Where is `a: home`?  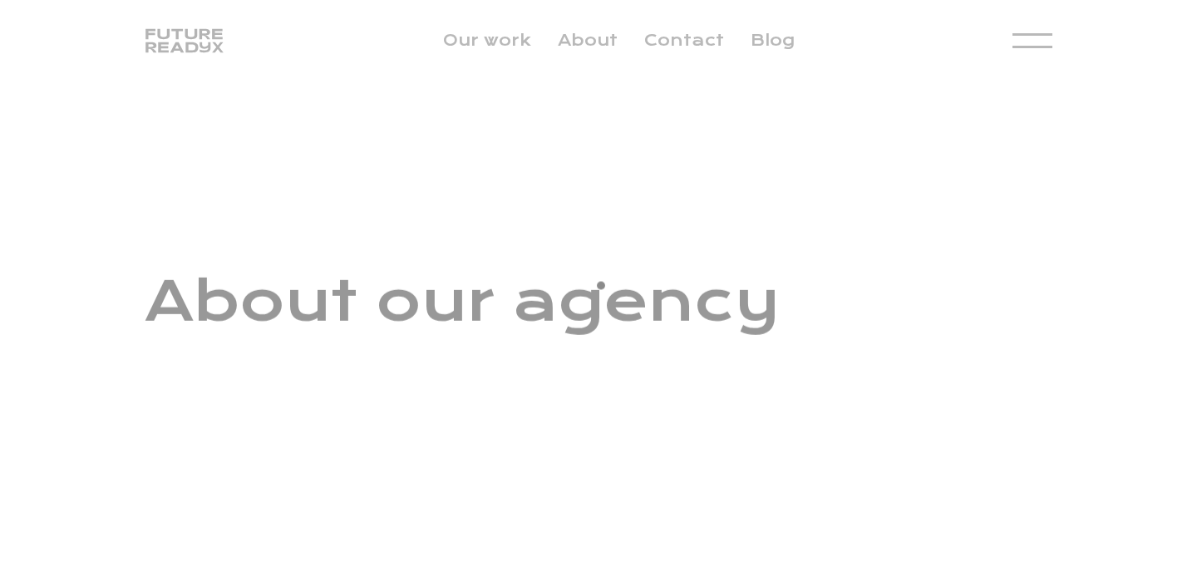
a: home is located at coordinates (185, 41).